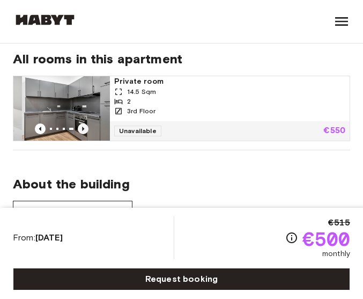 Image resolution: width=363 pixels, height=299 pixels. I want to click on a: Previous imagePrevious imagePrivate room14.5 Sqm23rd FloorUnavailable€550, so click(181, 108).